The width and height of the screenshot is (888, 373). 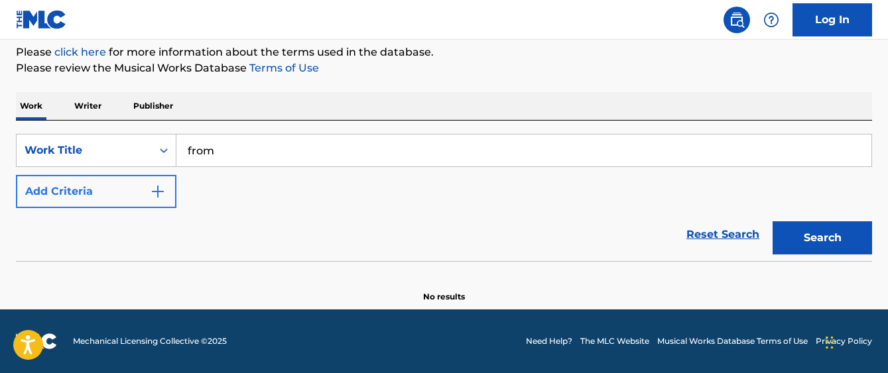 I want to click on p: Writer, so click(x=88, y=106).